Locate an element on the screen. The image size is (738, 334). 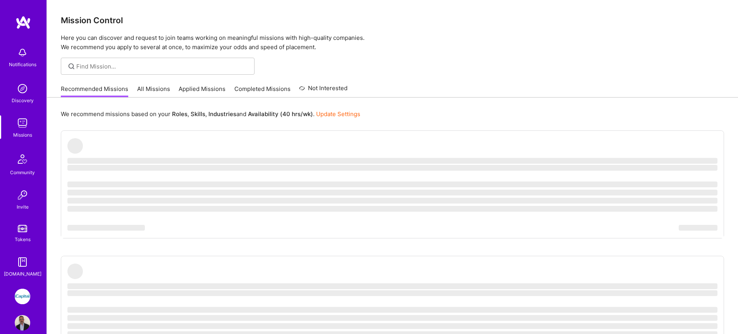
a: iCapital: Building an Alternative Investment Marketplace is located at coordinates (22, 297).